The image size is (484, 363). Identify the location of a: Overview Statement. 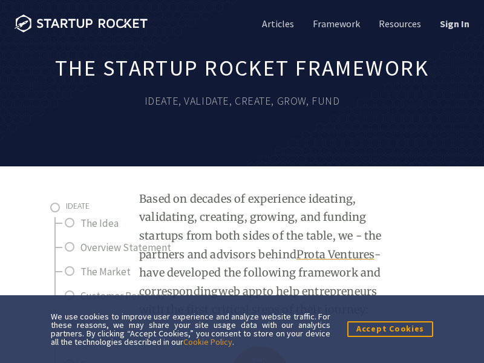
(134, 247).